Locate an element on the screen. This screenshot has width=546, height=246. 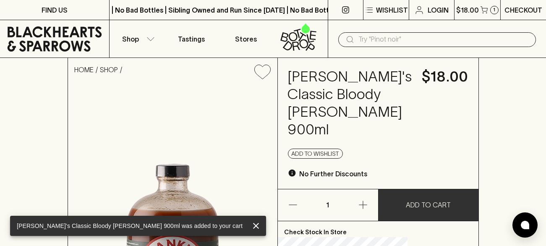
p: Wishlist is located at coordinates (392, 10).